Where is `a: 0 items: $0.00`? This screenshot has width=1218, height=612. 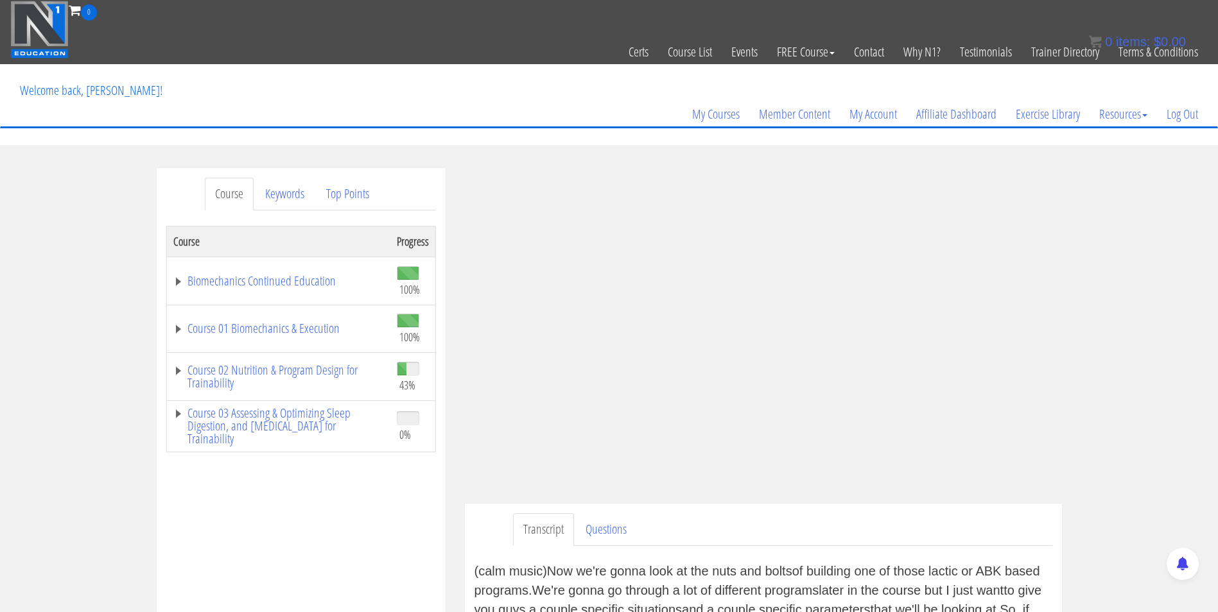
a: 0 items: $0.00 is located at coordinates (1137, 42).